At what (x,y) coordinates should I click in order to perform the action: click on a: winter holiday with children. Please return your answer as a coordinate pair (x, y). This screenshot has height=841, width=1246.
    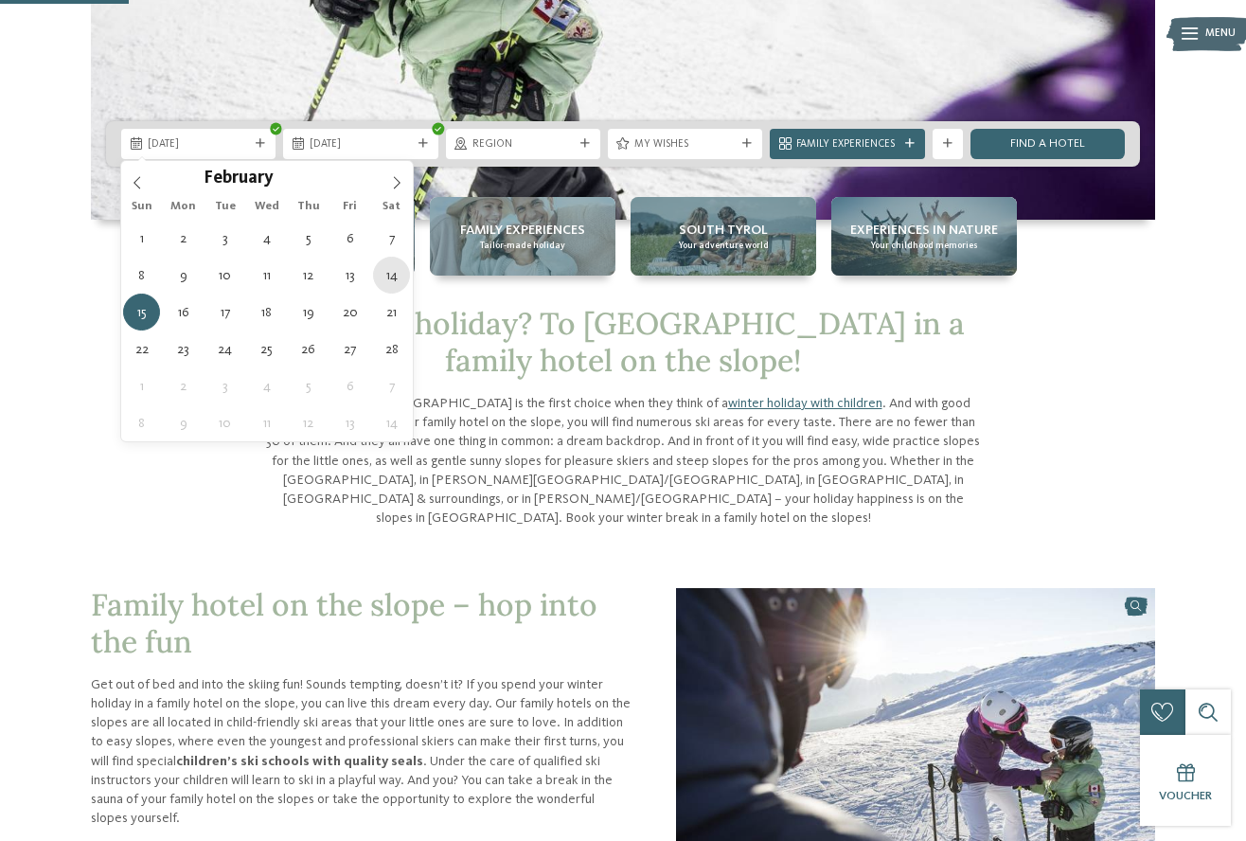
    Looking at the image, I should click on (805, 403).